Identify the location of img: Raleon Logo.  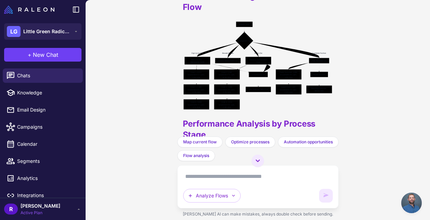
(29, 10).